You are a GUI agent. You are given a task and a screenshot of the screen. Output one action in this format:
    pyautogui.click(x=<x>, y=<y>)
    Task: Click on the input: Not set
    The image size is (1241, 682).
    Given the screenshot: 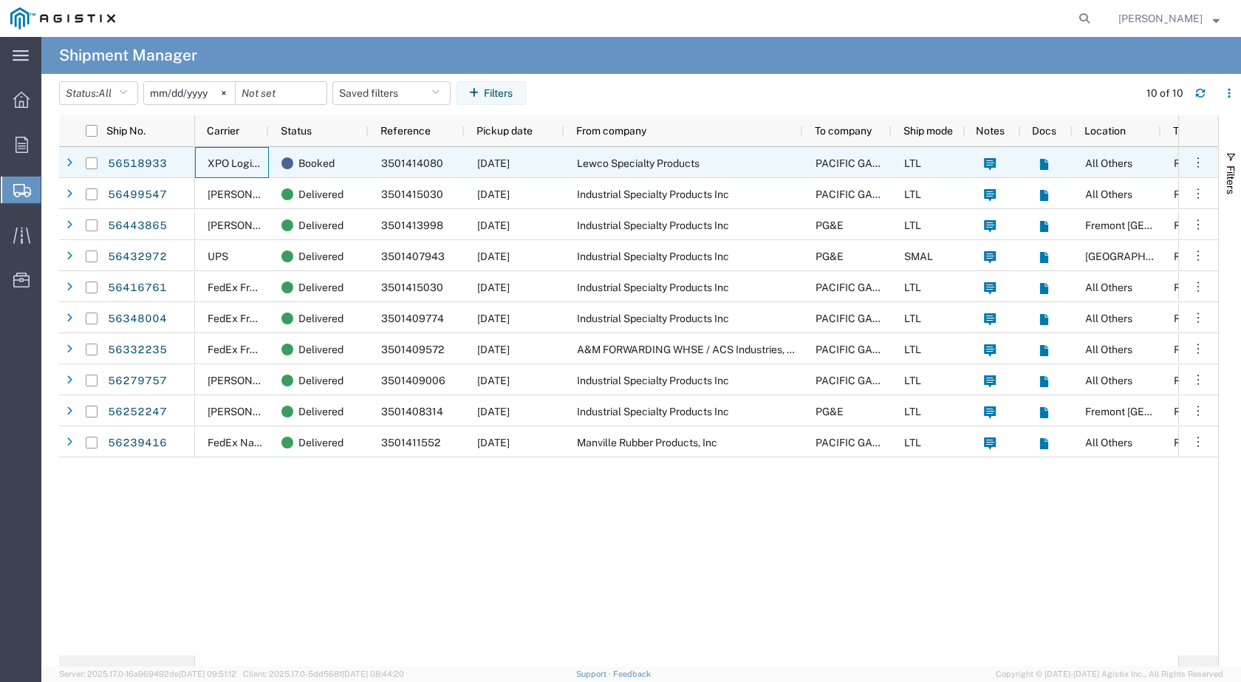 What is the action you would take?
    pyautogui.click(x=189, y=93)
    